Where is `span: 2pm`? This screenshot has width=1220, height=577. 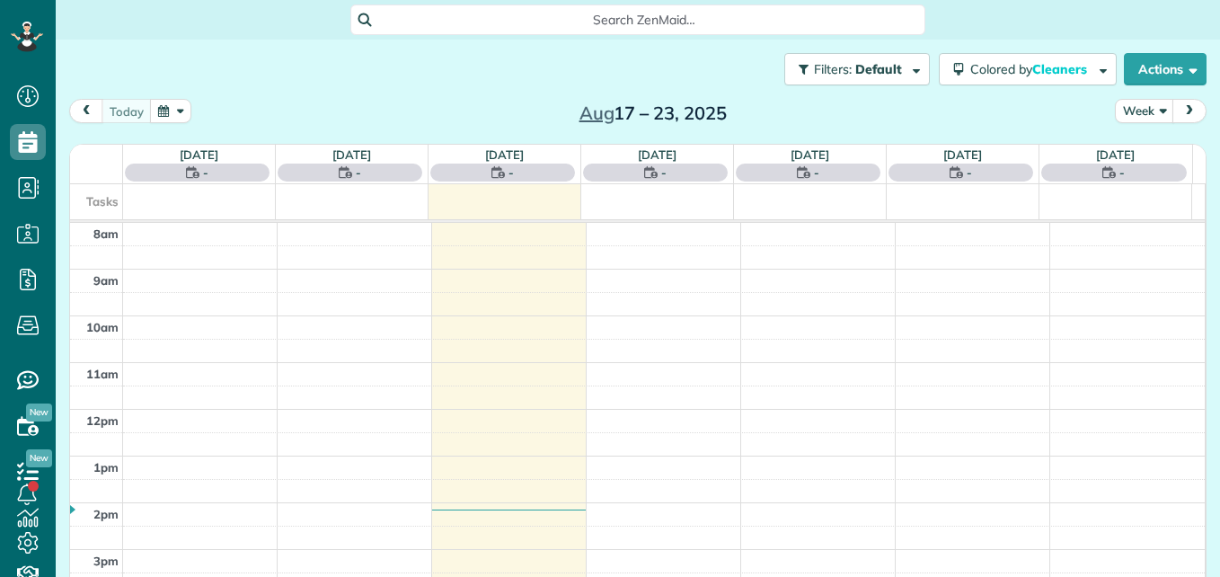
span: 2pm is located at coordinates (106, 514).